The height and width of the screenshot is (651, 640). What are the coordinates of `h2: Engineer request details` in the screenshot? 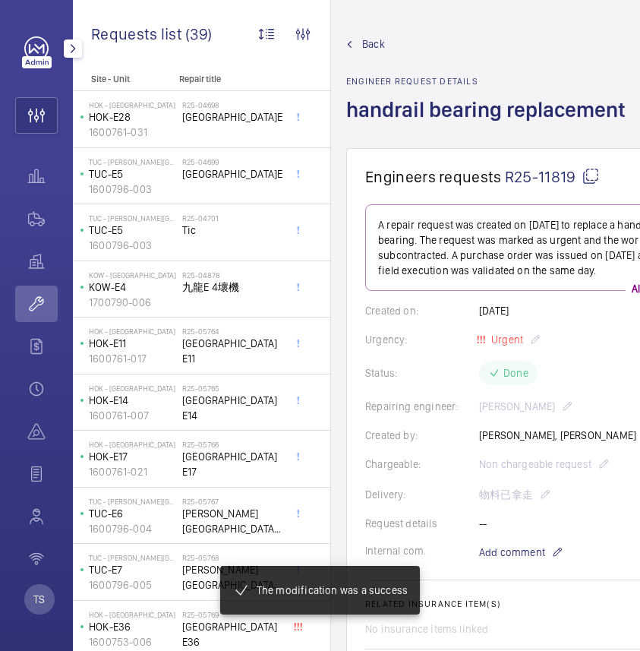 It's located at (491, 81).